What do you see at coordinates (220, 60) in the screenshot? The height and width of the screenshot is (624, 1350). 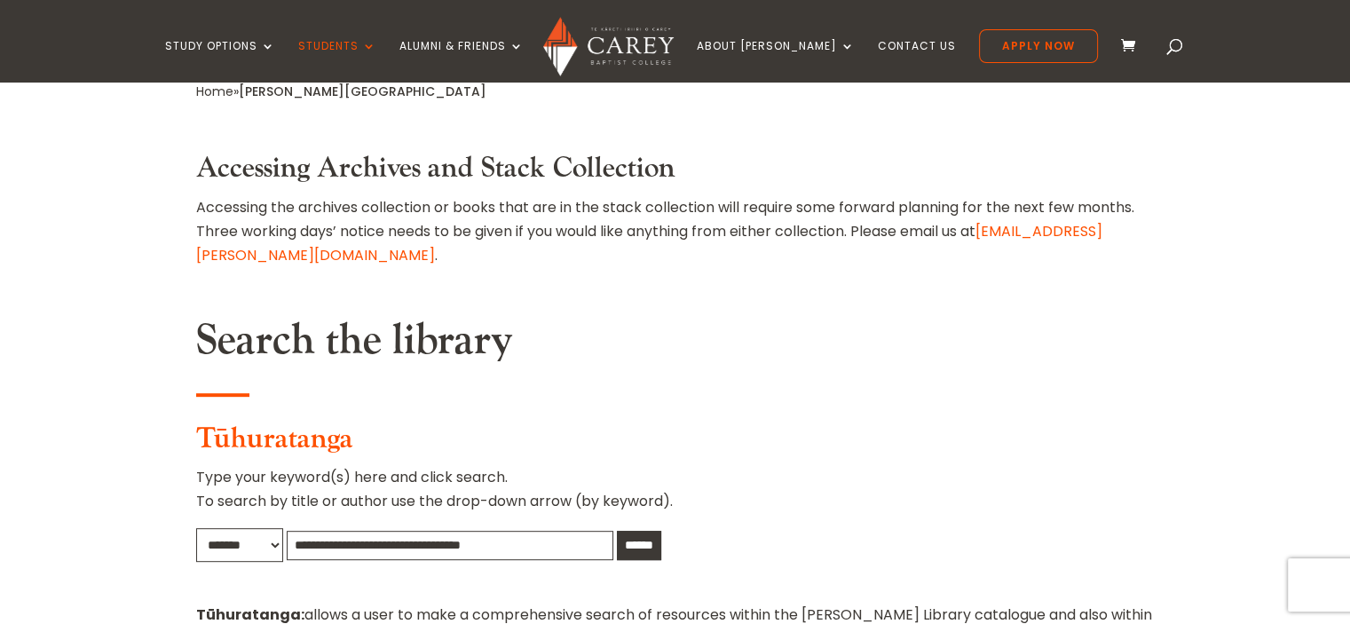 I see `a: Study Options` at bounding box center [220, 60].